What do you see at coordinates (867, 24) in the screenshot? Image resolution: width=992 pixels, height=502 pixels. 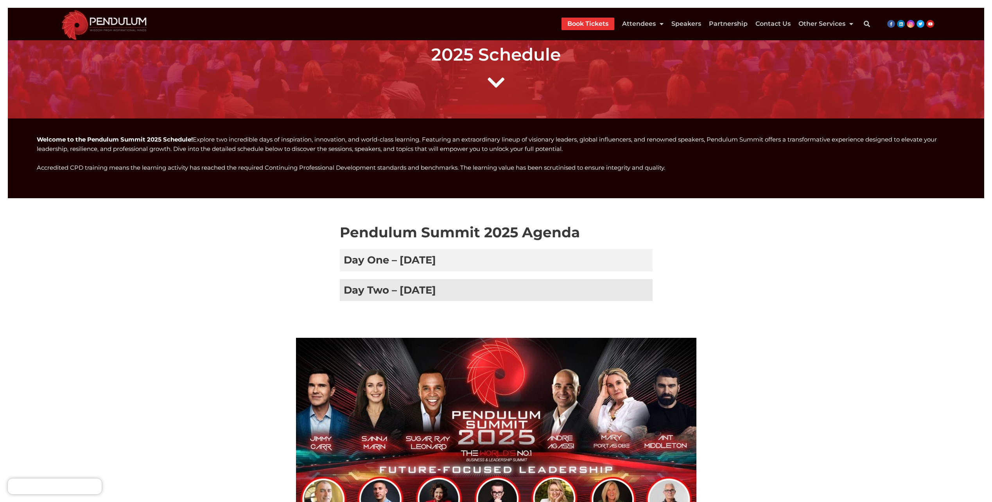 I see `div: Search` at bounding box center [867, 24].